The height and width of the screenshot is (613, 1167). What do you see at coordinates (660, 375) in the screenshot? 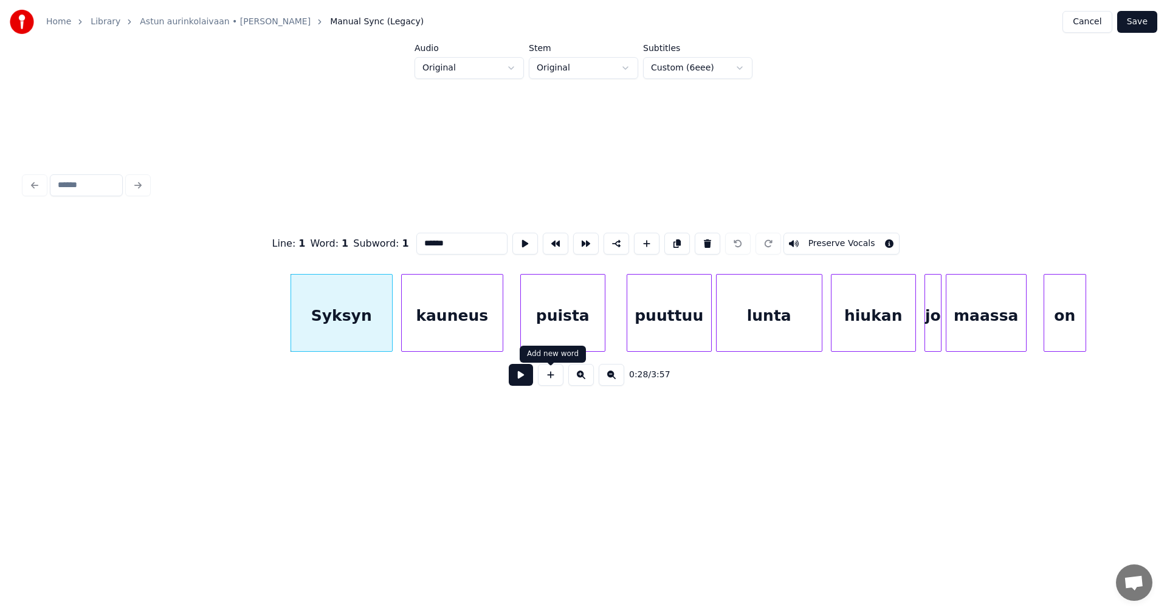
I see `span: 3:57` at bounding box center [660, 375].